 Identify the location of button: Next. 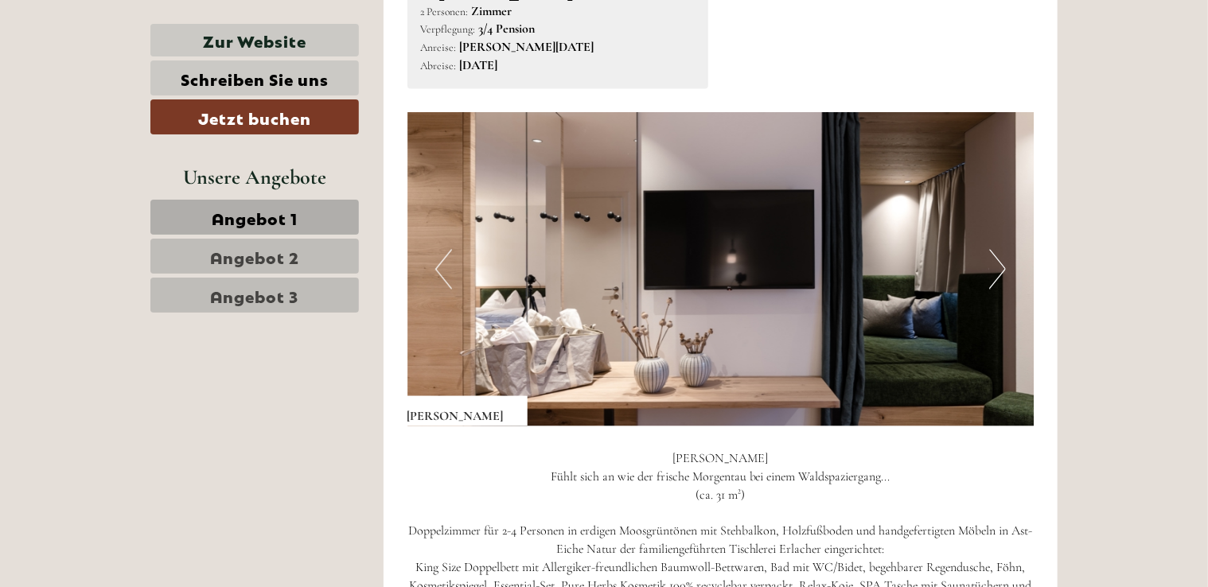
(997, 269).